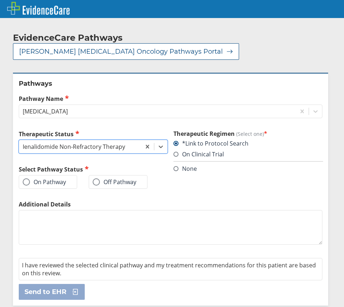 Image resolution: width=344 pixels, height=307 pixels. I want to click on h2: Pathways, so click(171, 84).